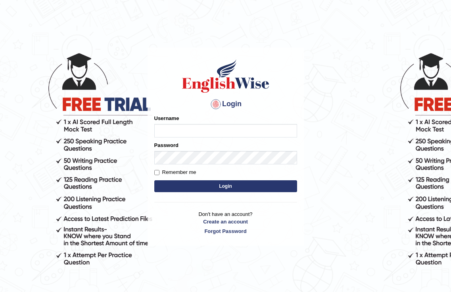 The image size is (451, 292). What do you see at coordinates (226, 231) in the screenshot?
I see `a: Forgot Password` at bounding box center [226, 231].